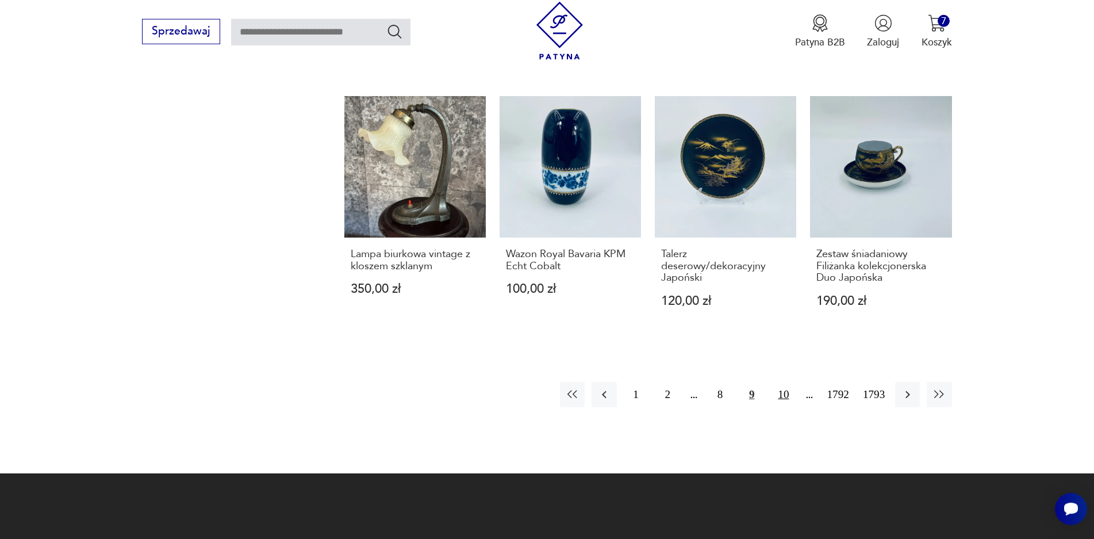 The width and height of the screenshot is (1094, 539). I want to click on button: Sprzedawaj, so click(181, 32).